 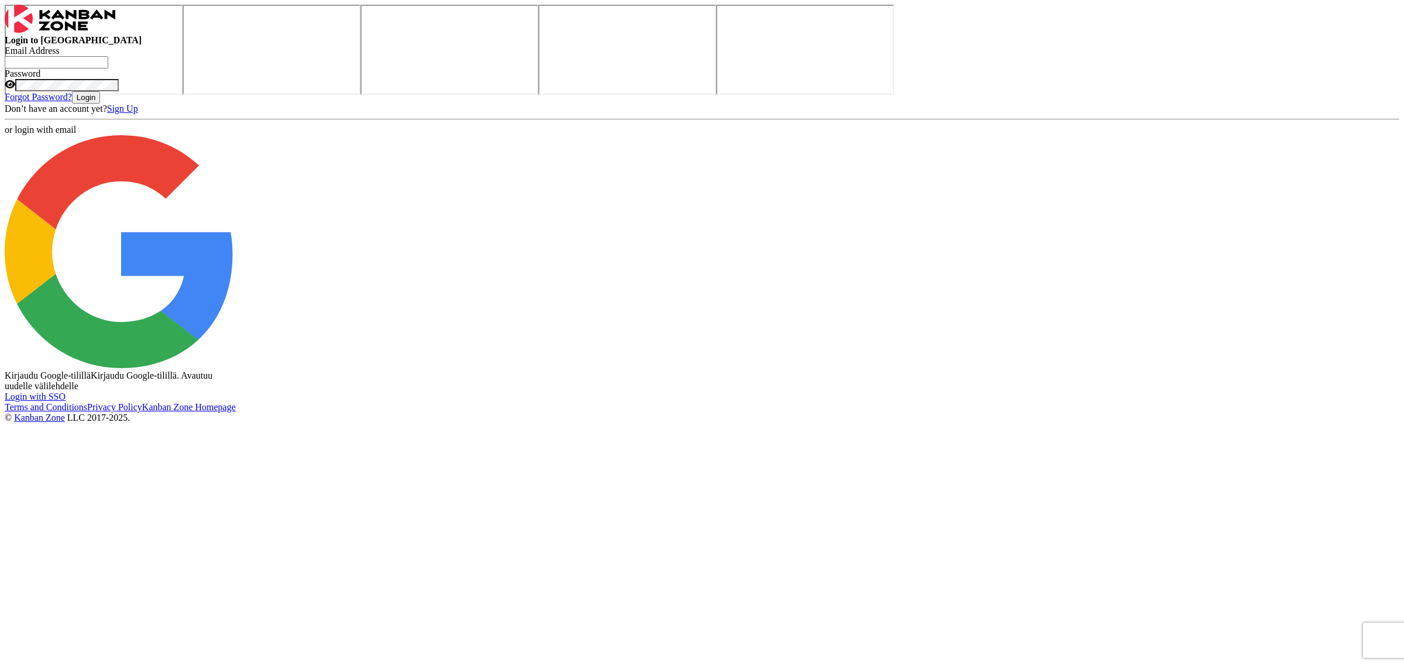 What do you see at coordinates (47, 375) in the screenshot?
I see `span: Kirjaudu Google-tilillä` at bounding box center [47, 375].